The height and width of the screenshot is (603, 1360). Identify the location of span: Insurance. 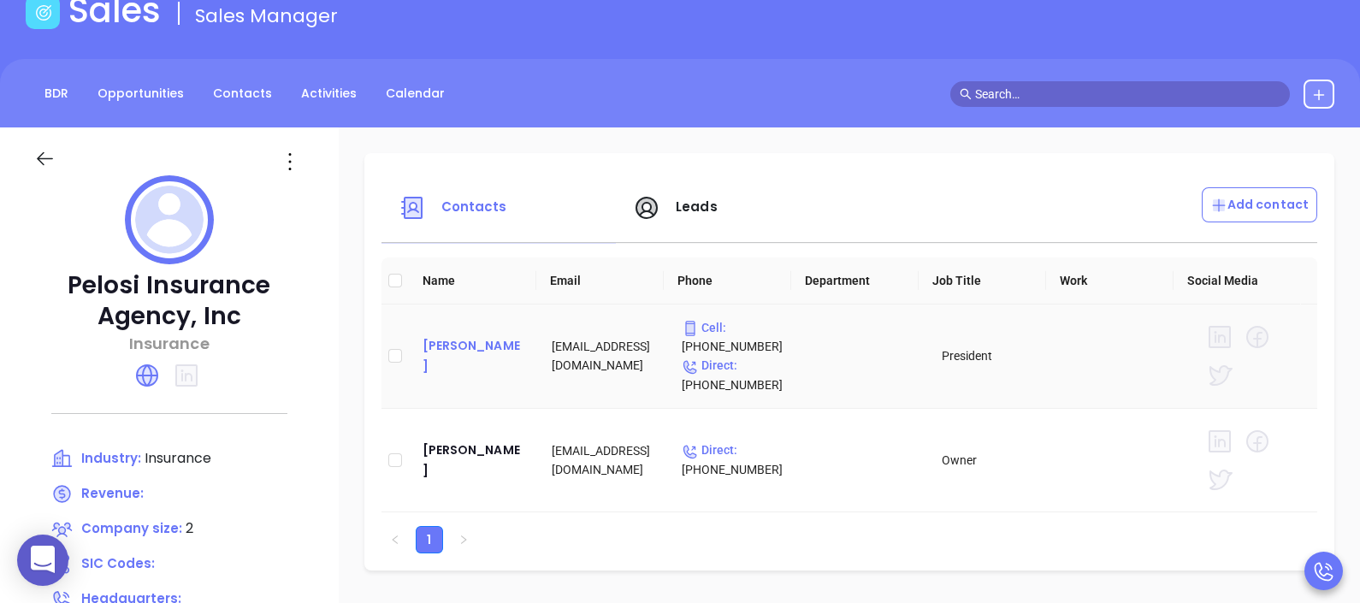
(178, 458).